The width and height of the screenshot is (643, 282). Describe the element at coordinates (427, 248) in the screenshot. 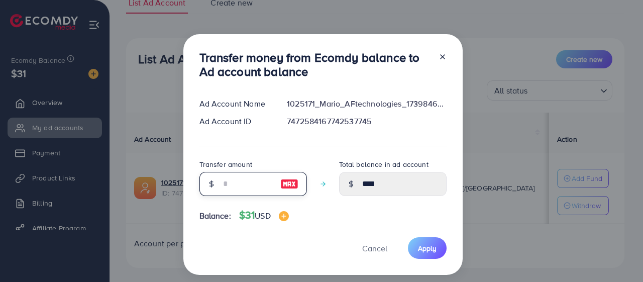

I see `button: Apply` at that location.